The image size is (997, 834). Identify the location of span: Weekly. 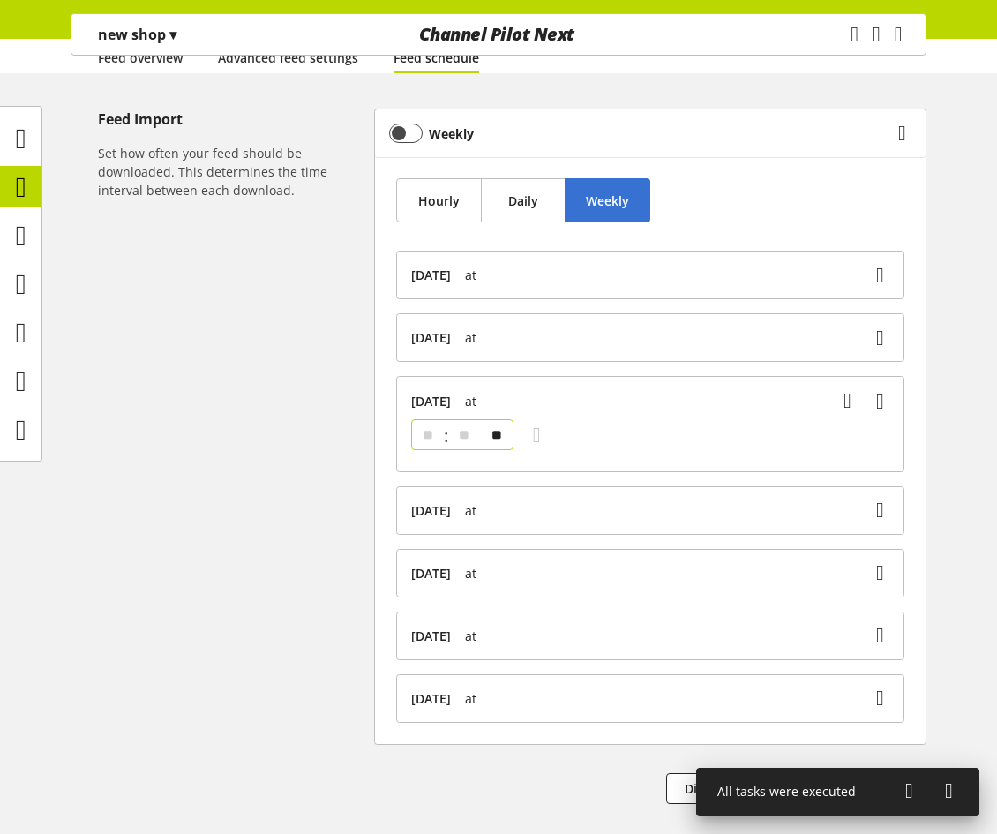
(607, 200).